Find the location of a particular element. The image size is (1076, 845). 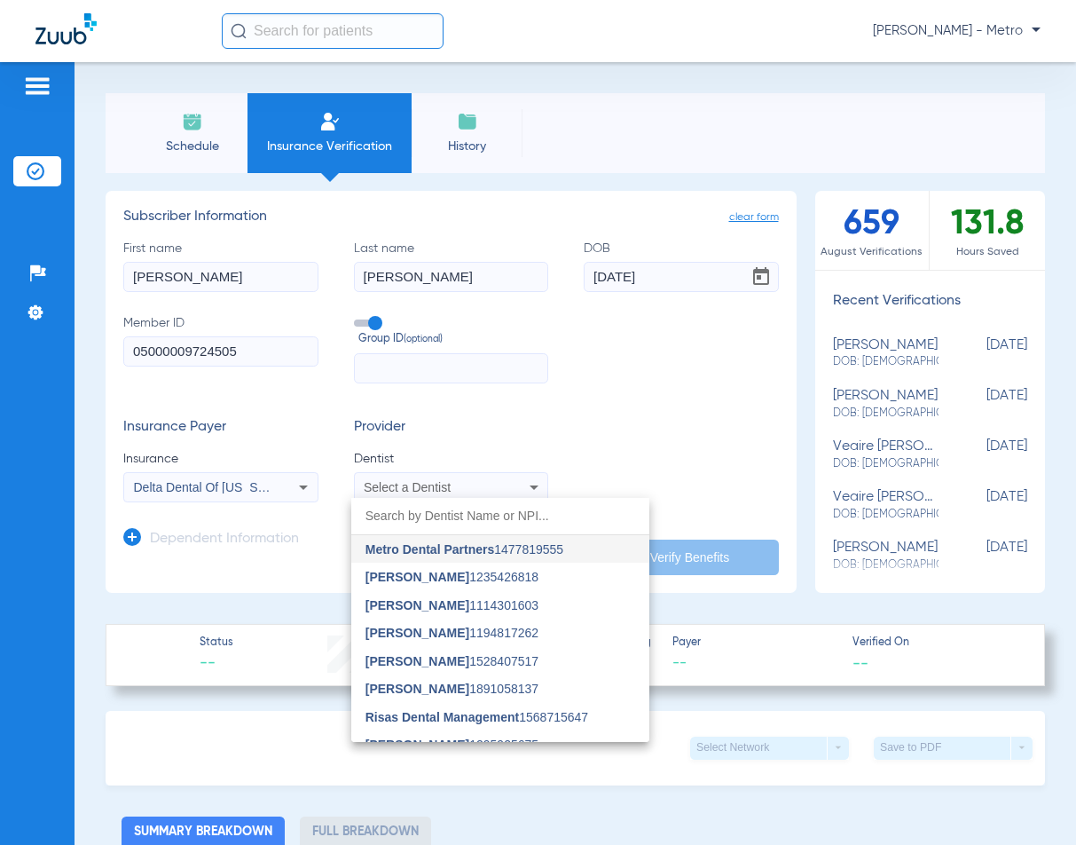

span: 1194817262 is located at coordinates (452, 633).